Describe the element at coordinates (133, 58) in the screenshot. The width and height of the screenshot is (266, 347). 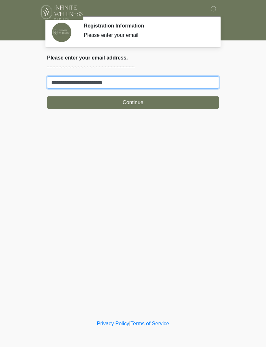
I see `h2: Please enter your email address.` at that location.